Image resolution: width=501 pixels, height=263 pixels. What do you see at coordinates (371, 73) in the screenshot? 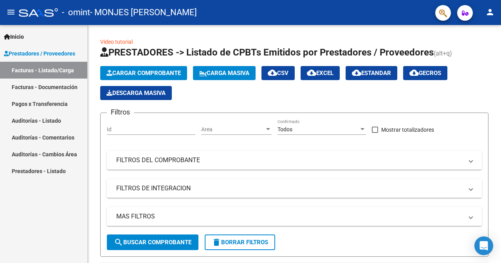
I see `button: Estandar` at bounding box center [371, 73].